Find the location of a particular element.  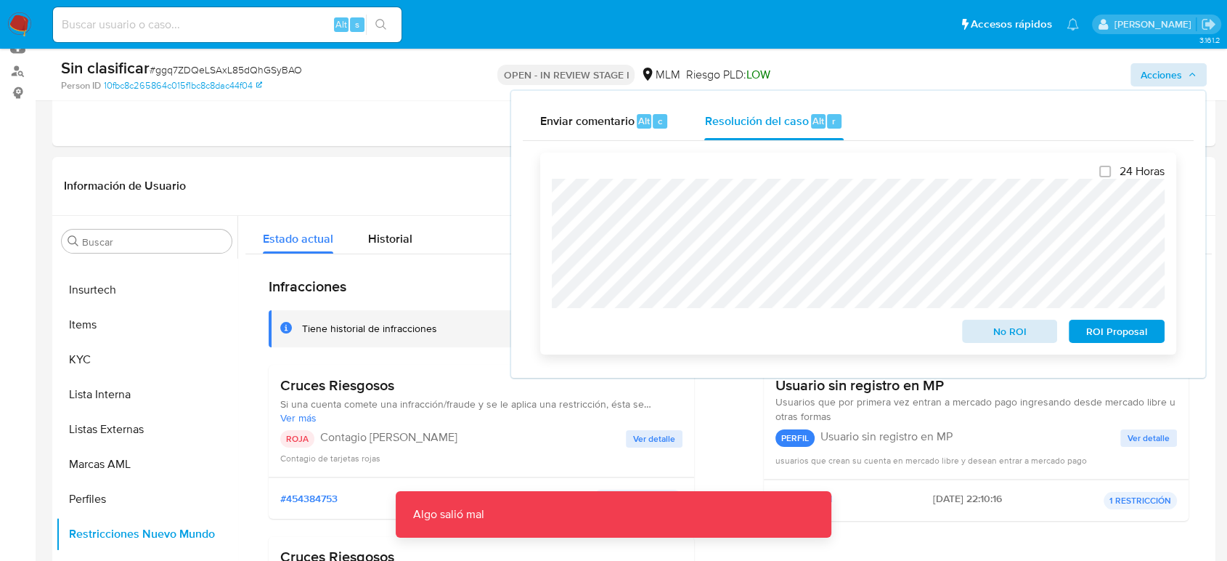

span: r is located at coordinates (834, 121).